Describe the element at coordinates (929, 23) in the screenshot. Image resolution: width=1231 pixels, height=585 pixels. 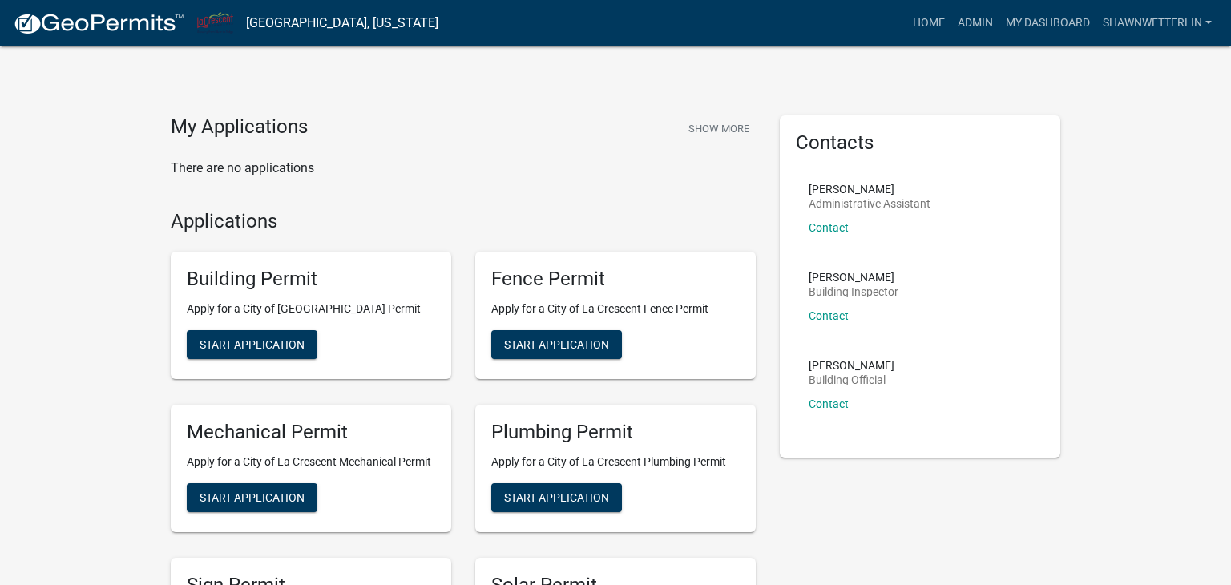
I see `a: Home` at that location.